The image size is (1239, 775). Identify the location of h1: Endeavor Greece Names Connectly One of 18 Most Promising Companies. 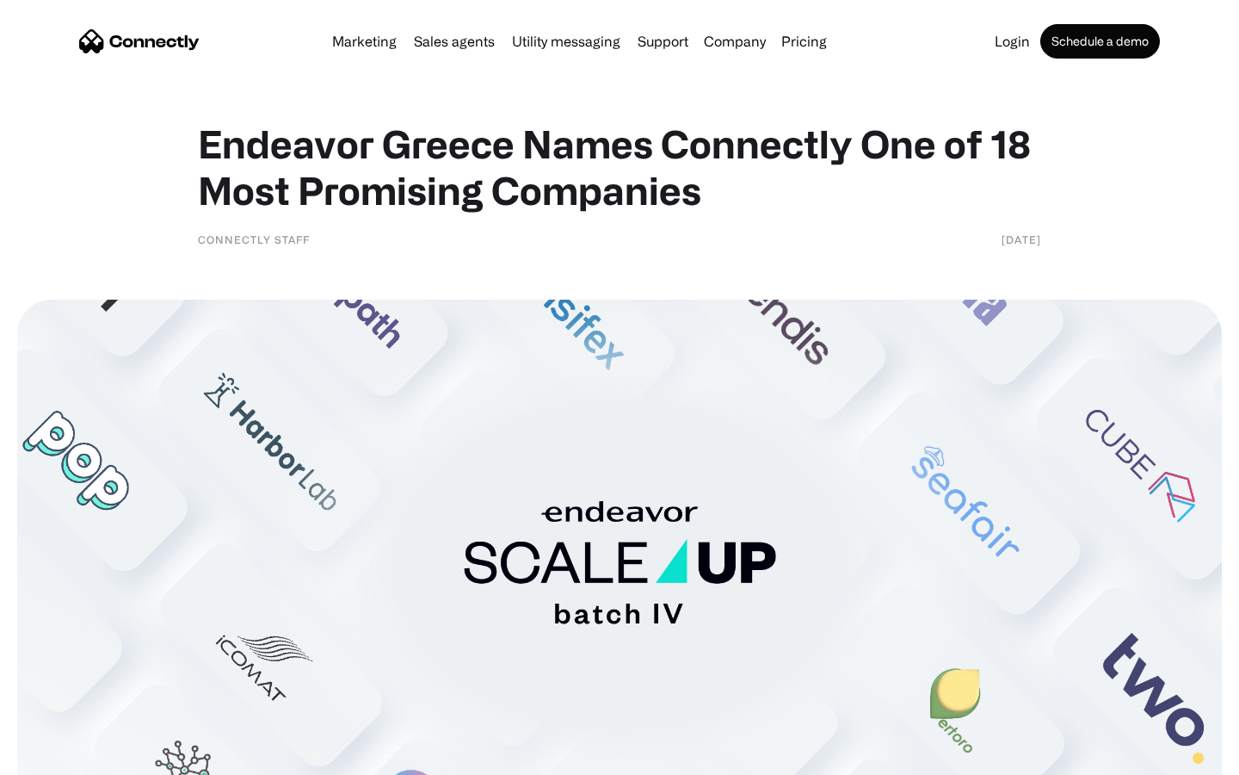
(620, 167).